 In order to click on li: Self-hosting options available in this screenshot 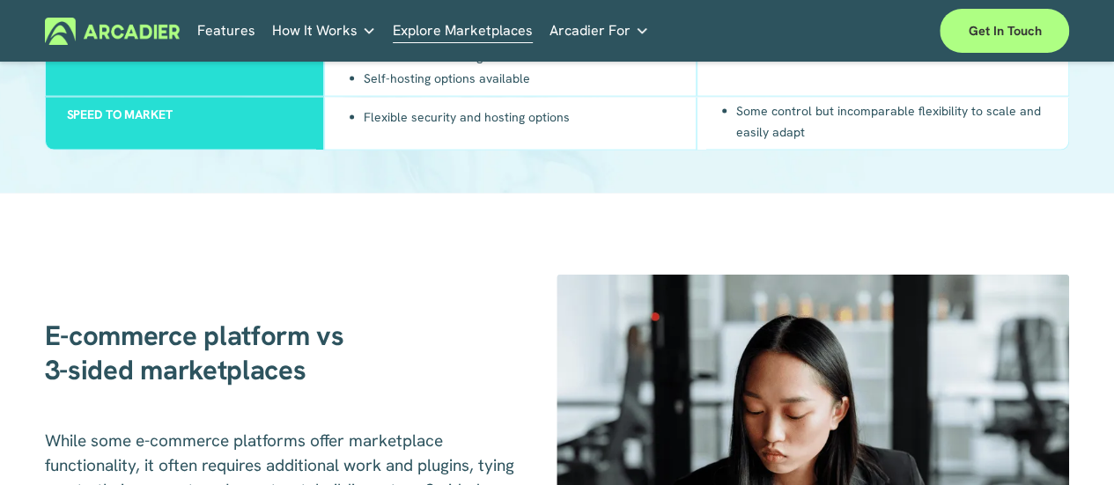, I will do `click(467, 77)`.